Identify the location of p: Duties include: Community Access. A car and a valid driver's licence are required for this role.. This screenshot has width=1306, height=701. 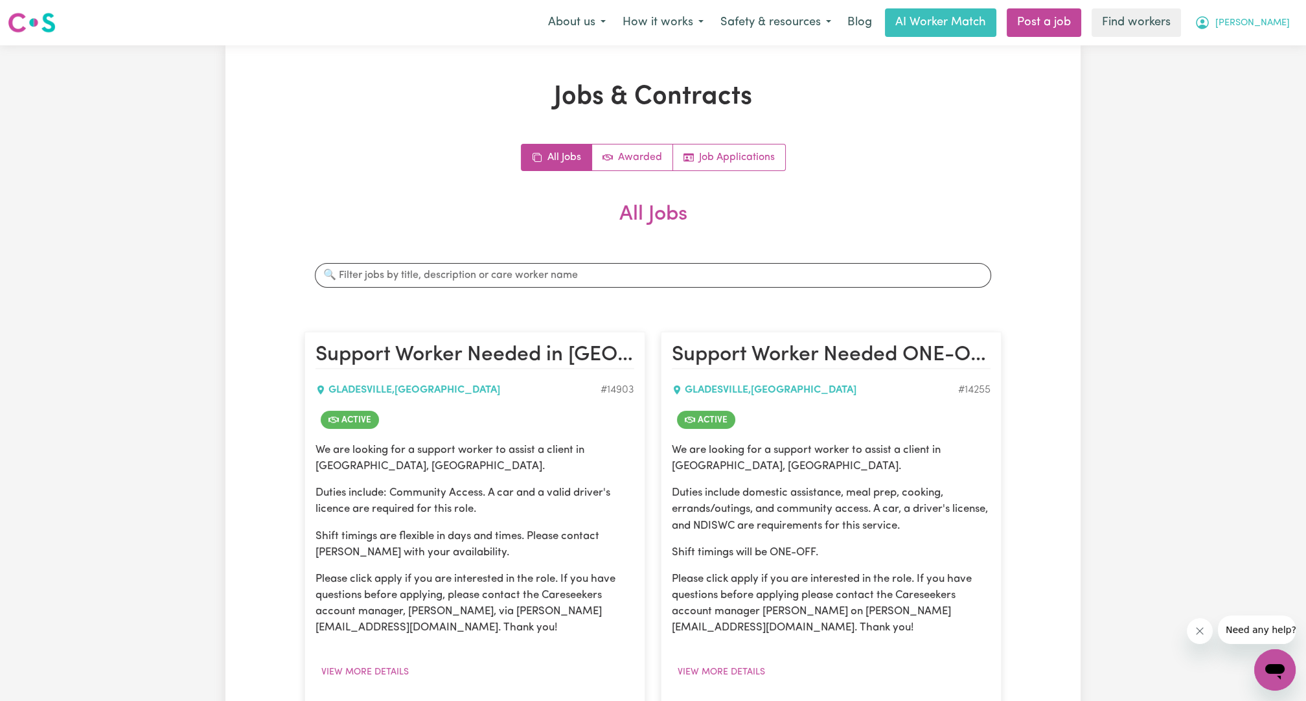
(475, 501).